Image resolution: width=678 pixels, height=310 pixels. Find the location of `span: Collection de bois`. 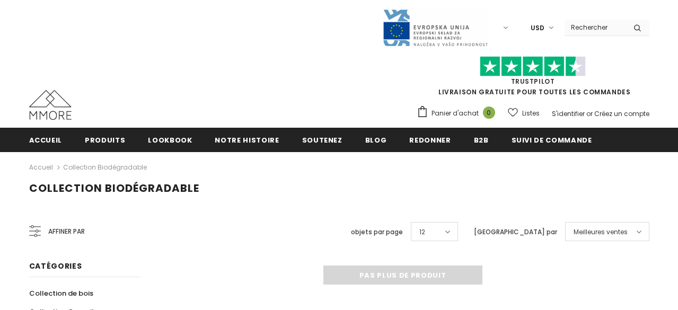

span: Collection de bois is located at coordinates (61, 293).